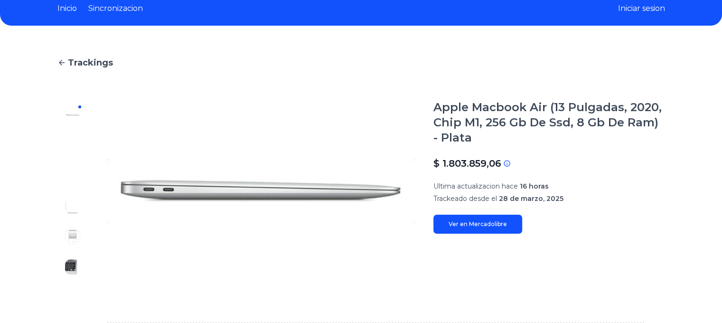  What do you see at coordinates (534, 186) in the screenshot?
I see `span: 16 horas` at bounding box center [534, 186].